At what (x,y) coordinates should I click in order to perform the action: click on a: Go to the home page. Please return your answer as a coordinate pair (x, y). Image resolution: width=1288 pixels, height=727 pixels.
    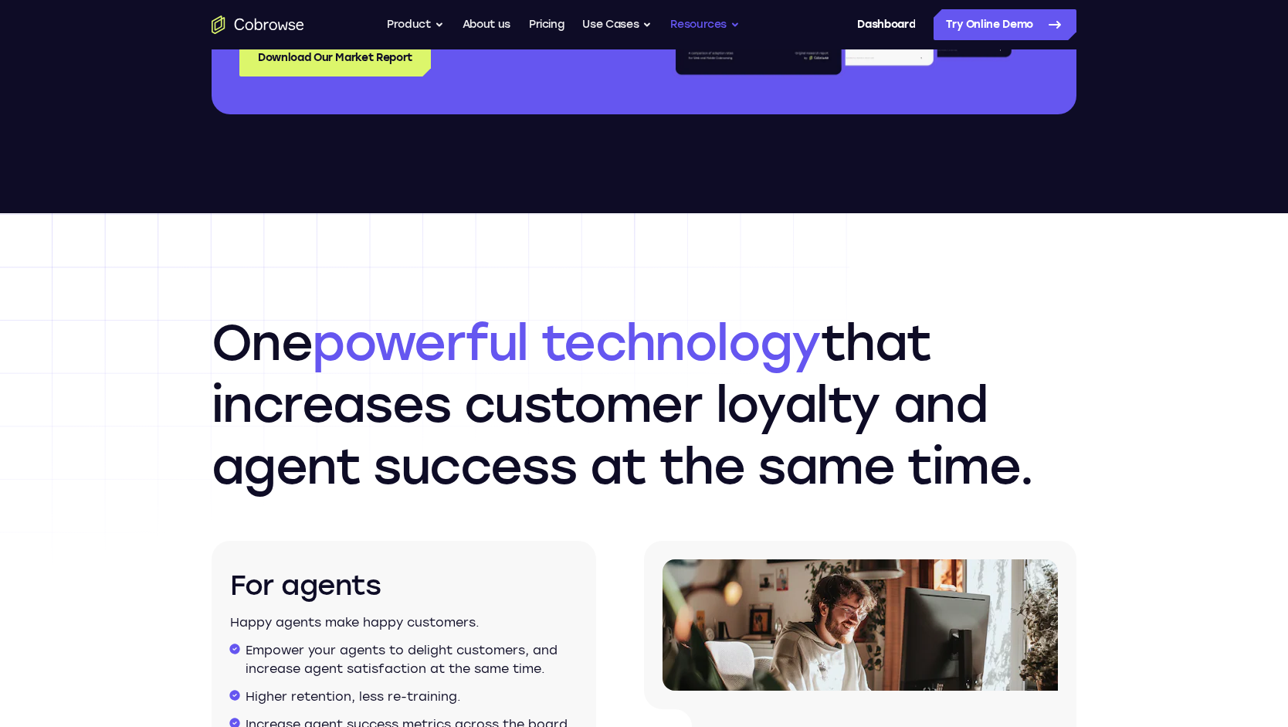
    Looking at the image, I should click on (258, 25).